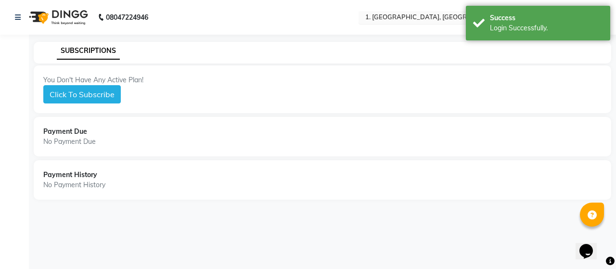  Describe the element at coordinates (322, 185) in the screenshot. I see `div: No Payment History` at that location.